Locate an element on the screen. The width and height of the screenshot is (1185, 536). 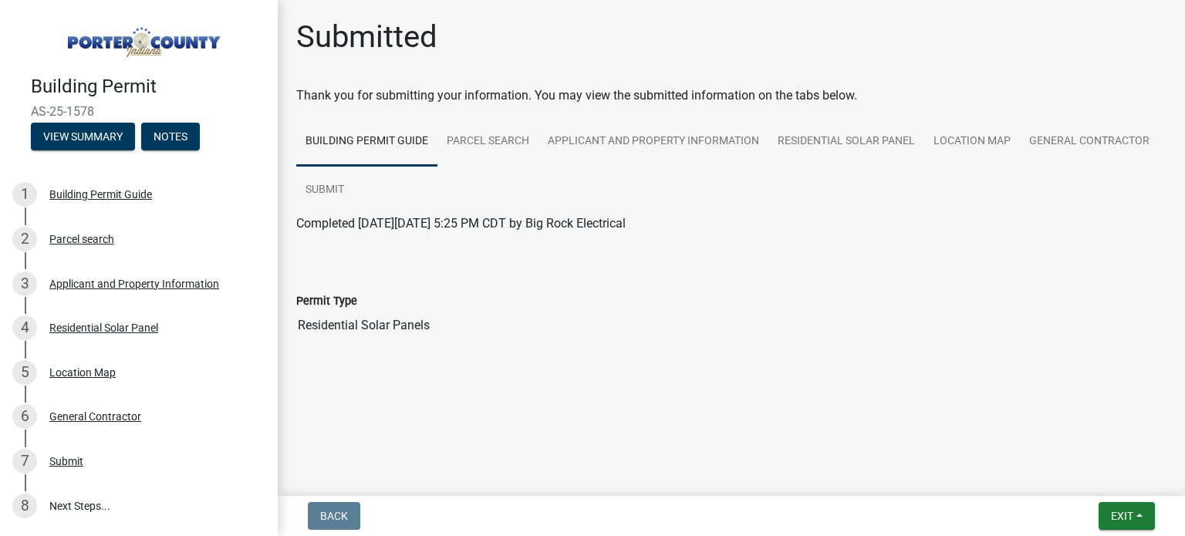
button: Back is located at coordinates (334, 516).